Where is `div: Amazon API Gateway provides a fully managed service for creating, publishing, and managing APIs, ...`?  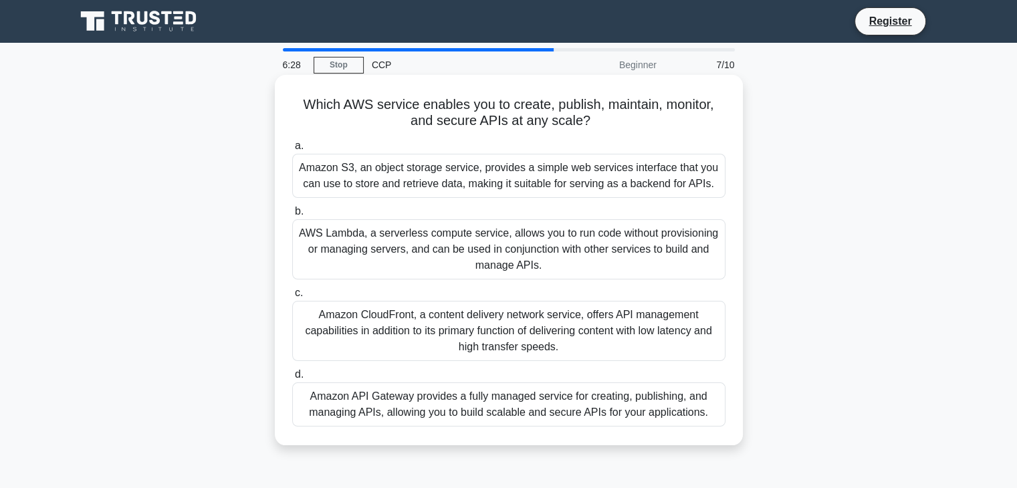
div: Amazon API Gateway provides a fully managed service for creating, publishing, and managing APIs, ... is located at coordinates (509, 405).